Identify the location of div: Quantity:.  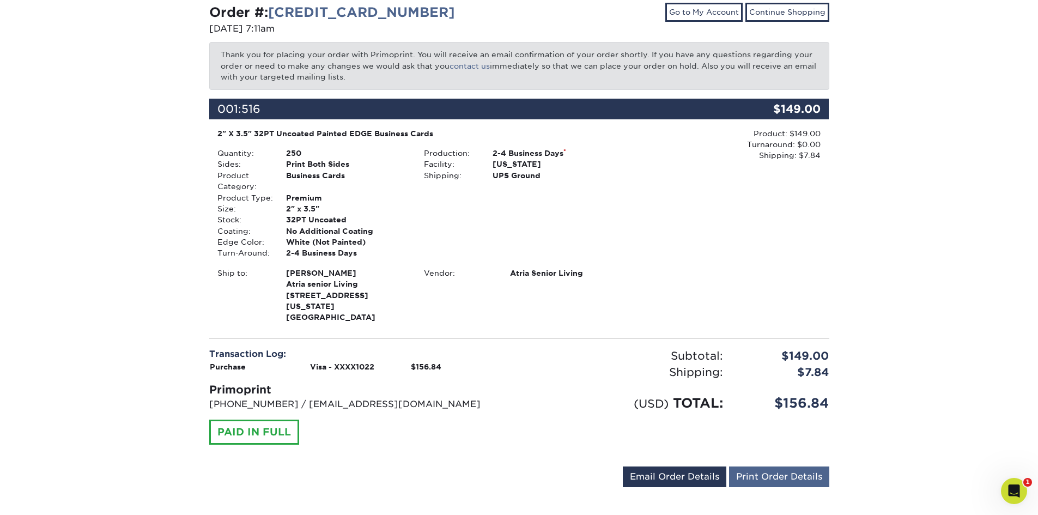
(244, 153).